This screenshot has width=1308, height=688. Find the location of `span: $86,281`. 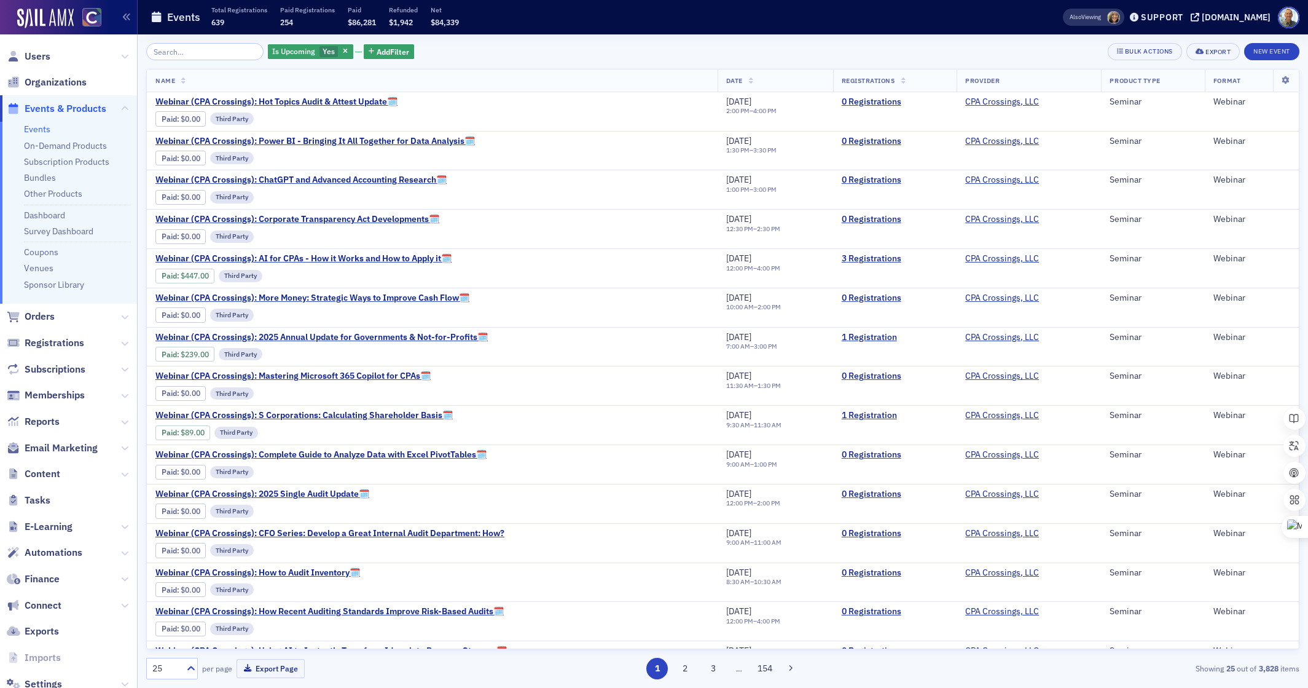

span: $86,281 is located at coordinates (362, 22).